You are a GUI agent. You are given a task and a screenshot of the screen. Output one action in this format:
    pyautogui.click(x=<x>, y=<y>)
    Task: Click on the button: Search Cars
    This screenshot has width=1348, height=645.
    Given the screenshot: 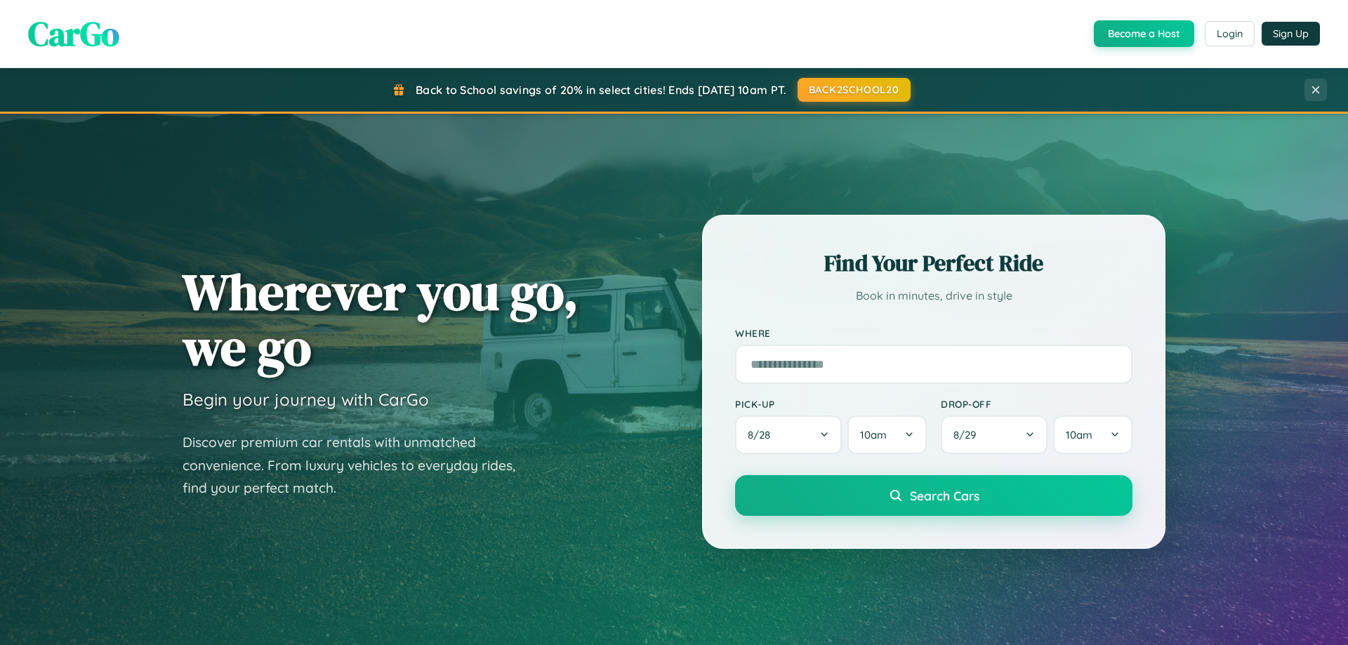 What is the action you would take?
    pyautogui.click(x=934, y=496)
    